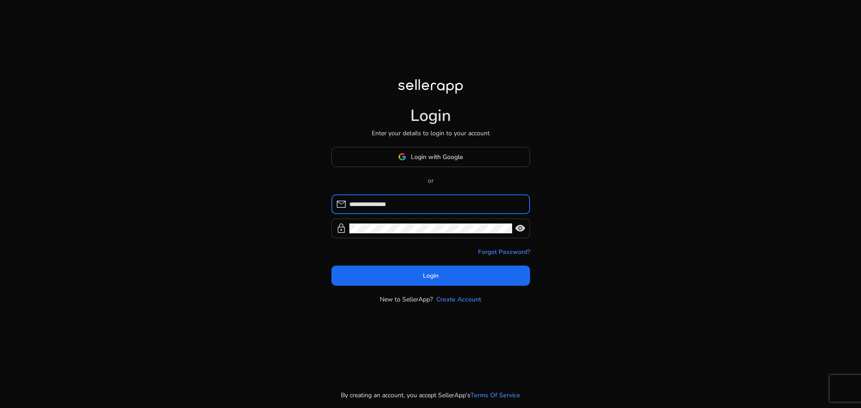 The image size is (861, 408). What do you see at coordinates (430, 133) in the screenshot?
I see `p: Enter your details to login to your account` at bounding box center [430, 133].